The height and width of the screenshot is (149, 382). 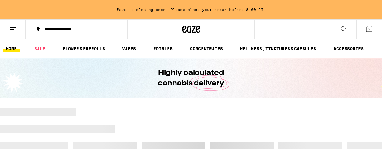 I want to click on a: WELLNESS, TINCTURES & CAPSULES, so click(x=278, y=49).